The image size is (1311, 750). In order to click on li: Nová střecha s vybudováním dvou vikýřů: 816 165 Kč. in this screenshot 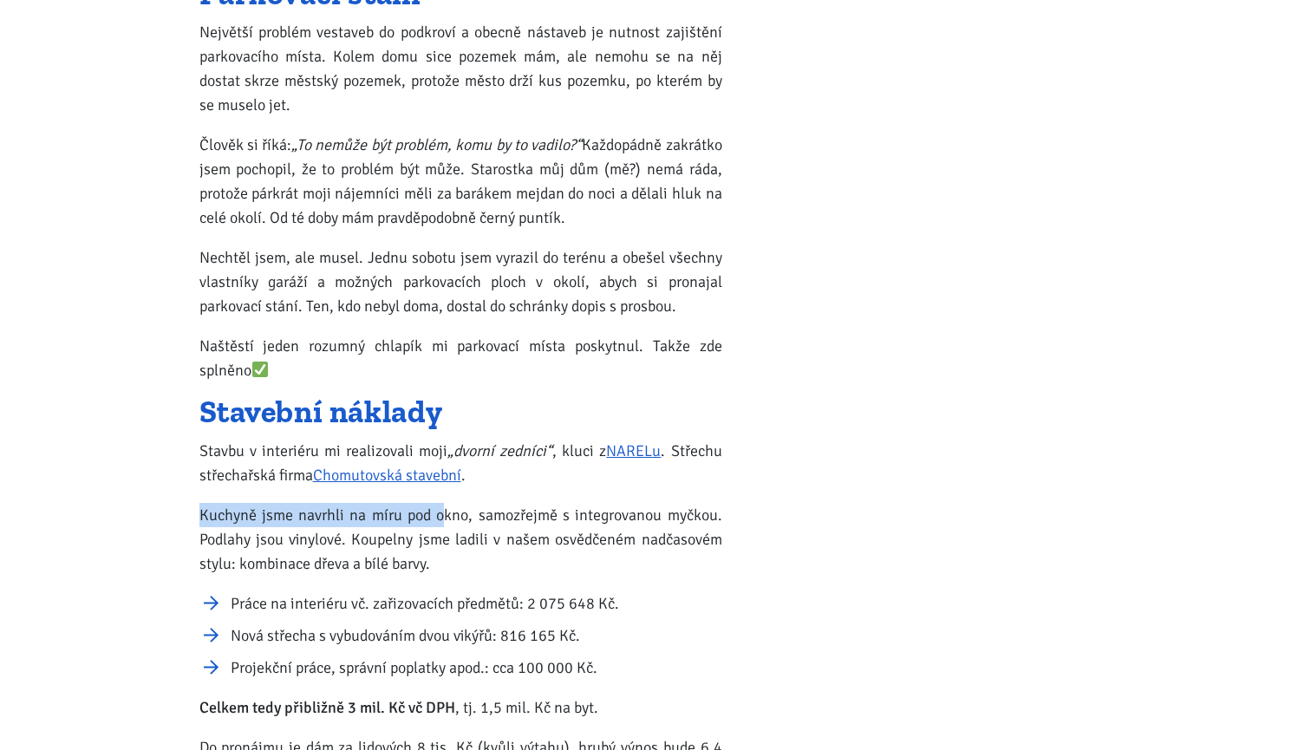, I will do `click(476, 636)`.